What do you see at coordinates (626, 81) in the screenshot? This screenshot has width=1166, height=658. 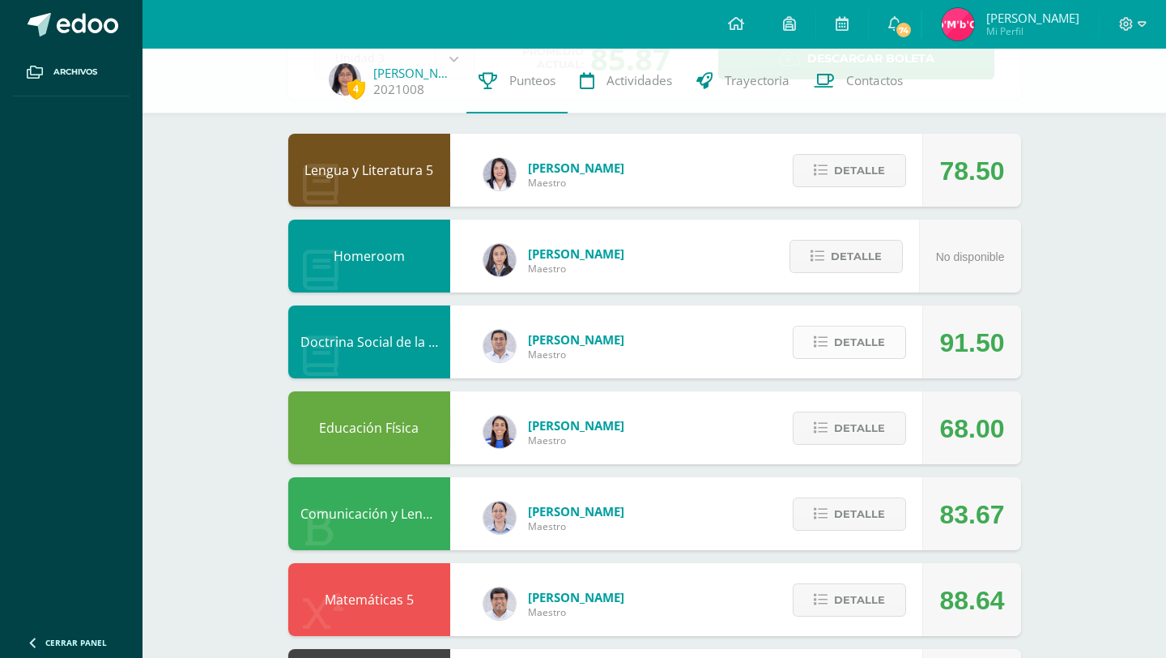 I see `a: Actividades` at bounding box center [626, 81].